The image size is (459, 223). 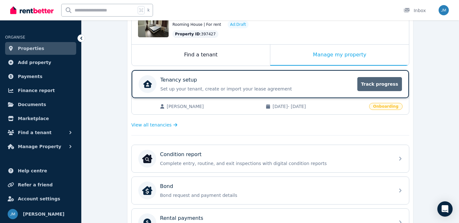 What do you see at coordinates (201, 55) in the screenshot?
I see `div: Find a tenant` at bounding box center [201, 55].